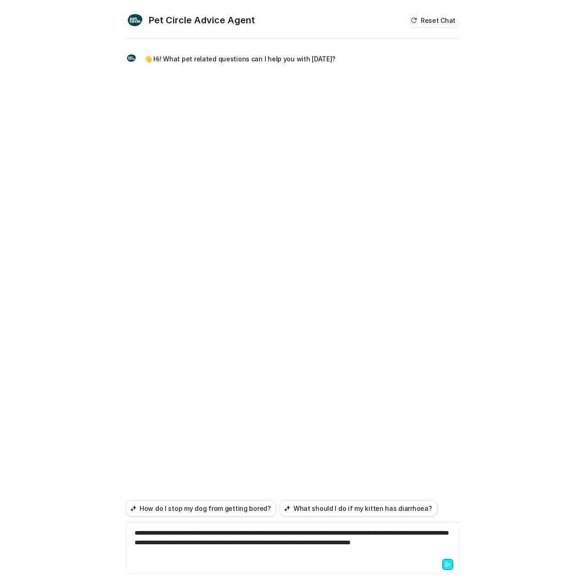 This screenshot has width=585, height=585. What do you see at coordinates (434, 20) in the screenshot?
I see `button: Reset Chat` at bounding box center [434, 20].